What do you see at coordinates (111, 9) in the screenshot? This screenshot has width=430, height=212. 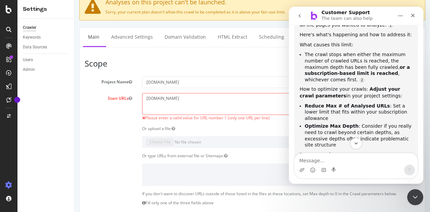 I see `button: Home` at bounding box center [111, 9].